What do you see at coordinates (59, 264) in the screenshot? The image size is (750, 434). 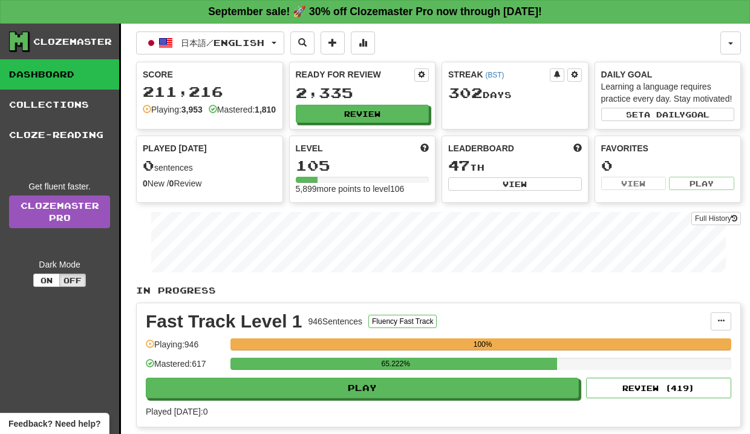 I see `div: Dark Mode` at bounding box center [59, 264].